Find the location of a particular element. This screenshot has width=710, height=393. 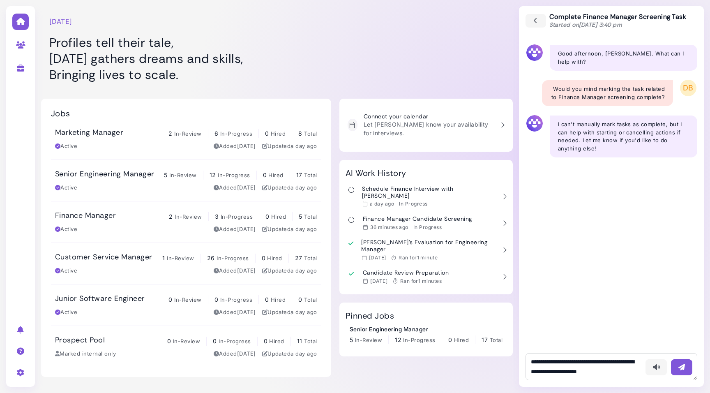

p: I can't manually mark tasks as complete, but I can help with starting or cancelling actions if ne... is located at coordinates (624, 136).